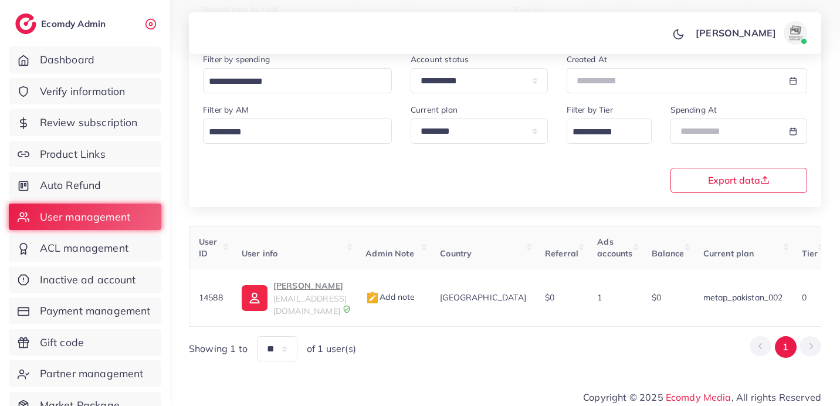 The height and width of the screenshot is (406, 840). What do you see at coordinates (702, 397) in the screenshot?
I see `span: Copyright © 2025` at bounding box center [702, 397].